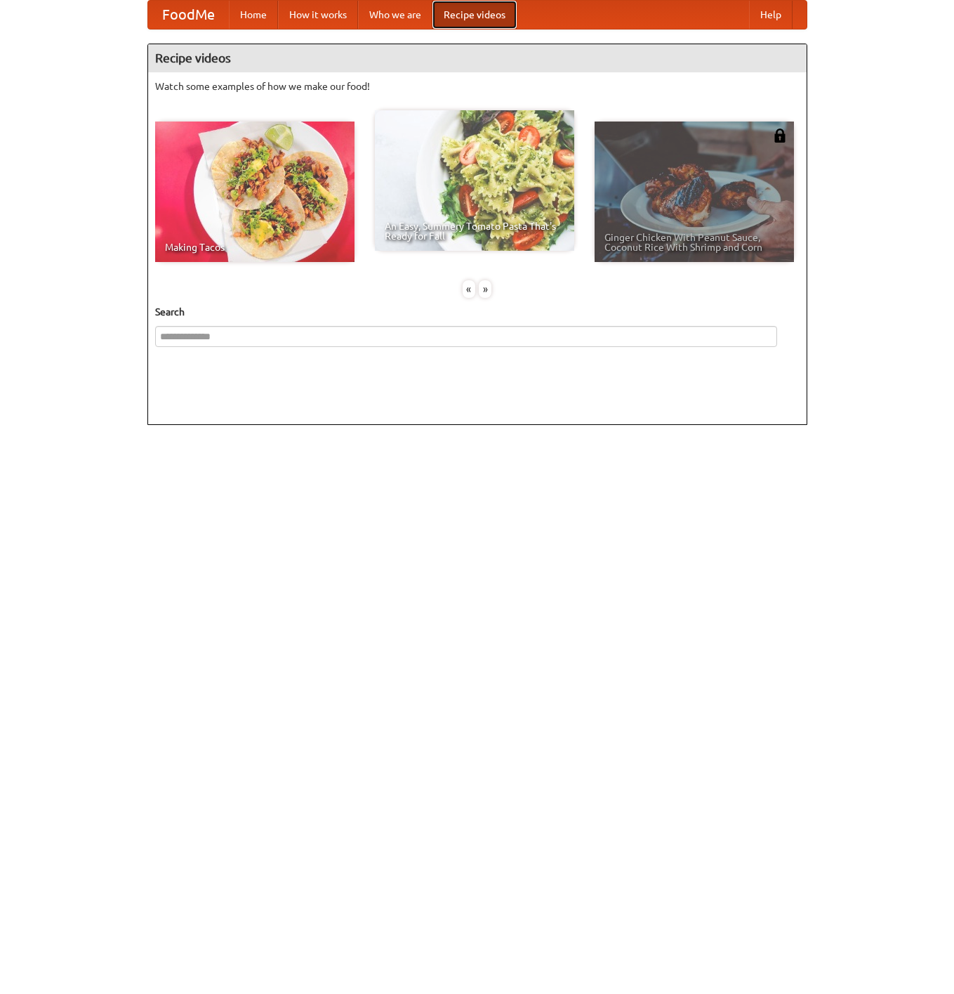 The width and height of the screenshot is (954, 994). What do you see at coordinates (475, 231) in the screenshot?
I see `span: An Easy, Summery Tomato Pasta That's Ready for Fall` at bounding box center [475, 231].